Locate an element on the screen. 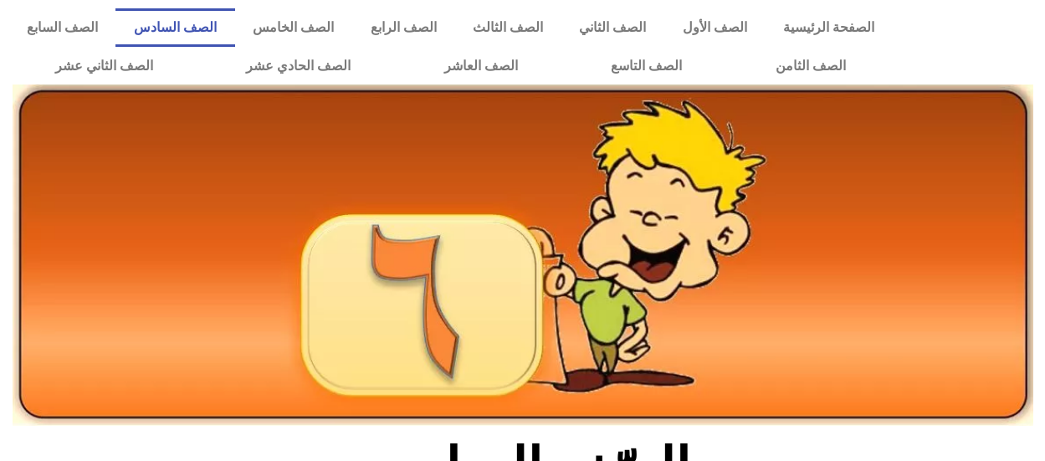  a: الصفحة الرئيسية is located at coordinates (829, 28).